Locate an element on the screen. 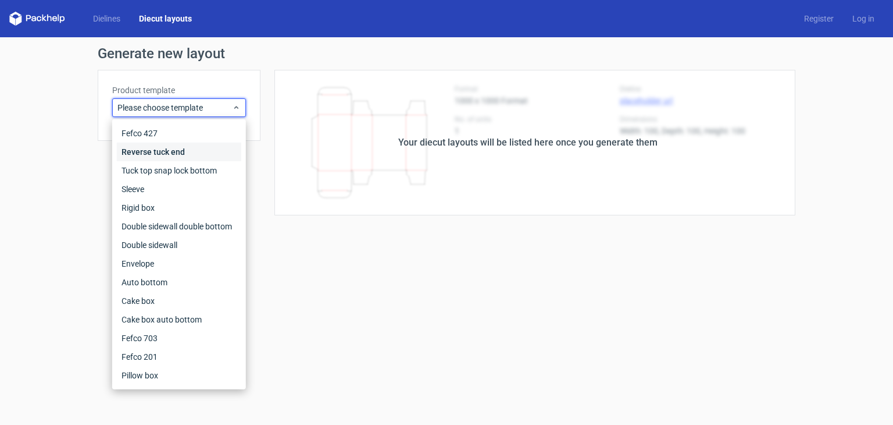  div: Double sidewall is located at coordinates (179, 245).